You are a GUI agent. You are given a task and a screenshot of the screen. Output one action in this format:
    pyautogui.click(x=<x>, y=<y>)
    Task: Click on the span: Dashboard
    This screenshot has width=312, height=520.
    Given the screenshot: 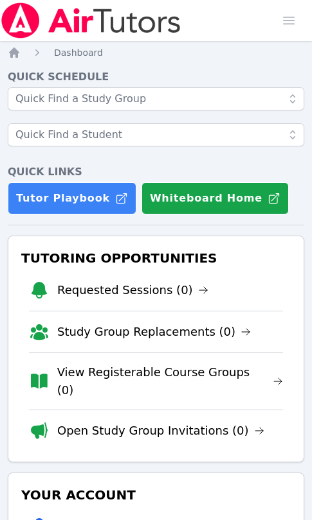 What is the action you would take?
    pyautogui.click(x=78, y=53)
    